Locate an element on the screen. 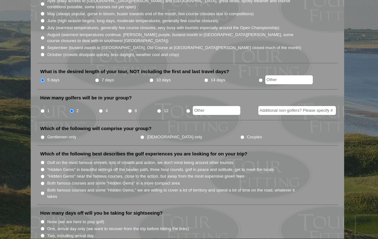  label: 1 is located at coordinates (48, 111).